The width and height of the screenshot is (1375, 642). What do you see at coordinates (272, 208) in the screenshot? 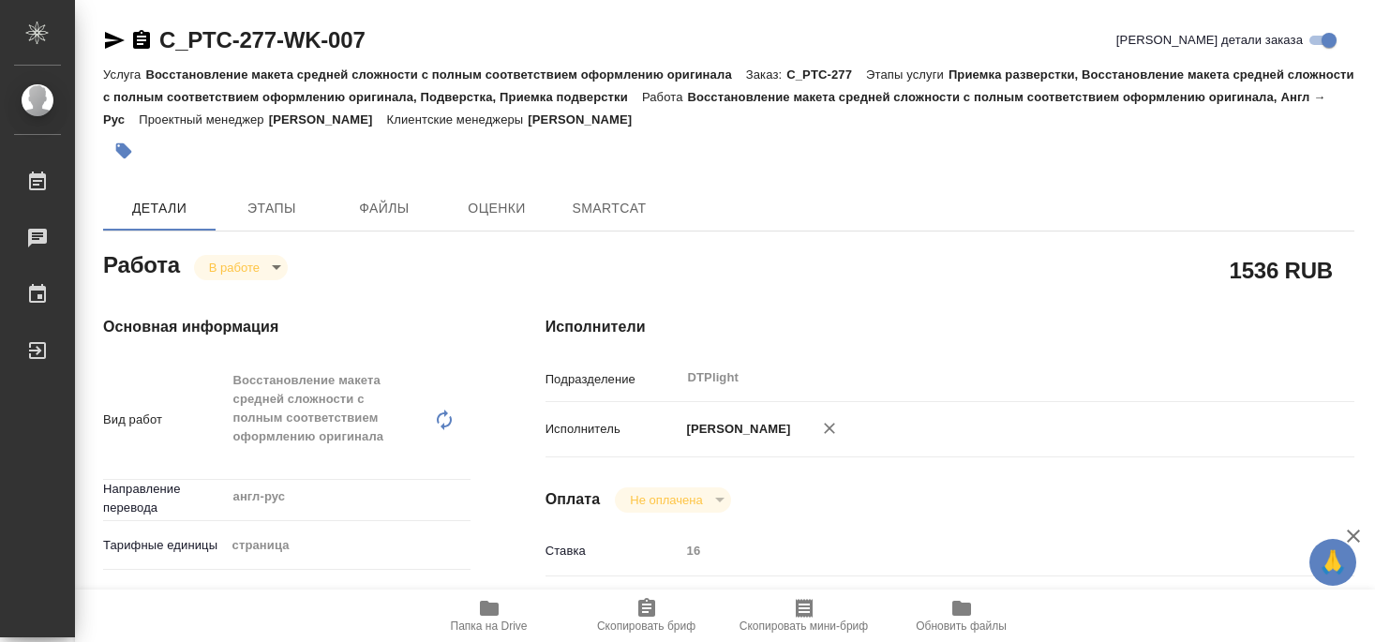
I see `span: Этапы` at bounding box center [272, 208].